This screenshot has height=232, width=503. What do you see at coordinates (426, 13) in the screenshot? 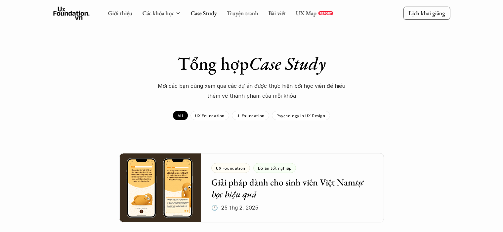
I see `a: Lịch khai giảng` at bounding box center [426, 13].